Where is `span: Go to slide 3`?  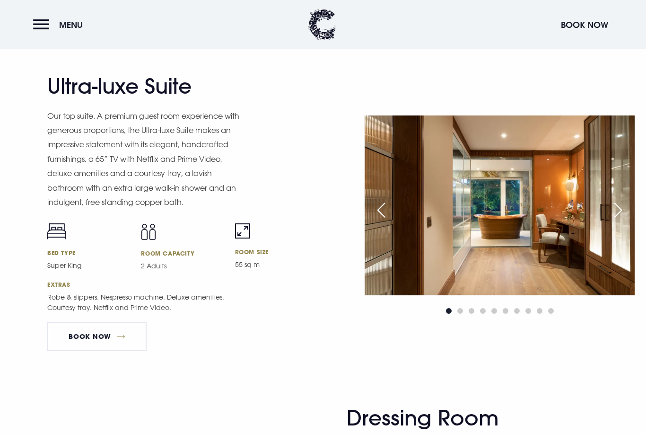
span: Go to slide 3 is located at coordinates (471, 311).